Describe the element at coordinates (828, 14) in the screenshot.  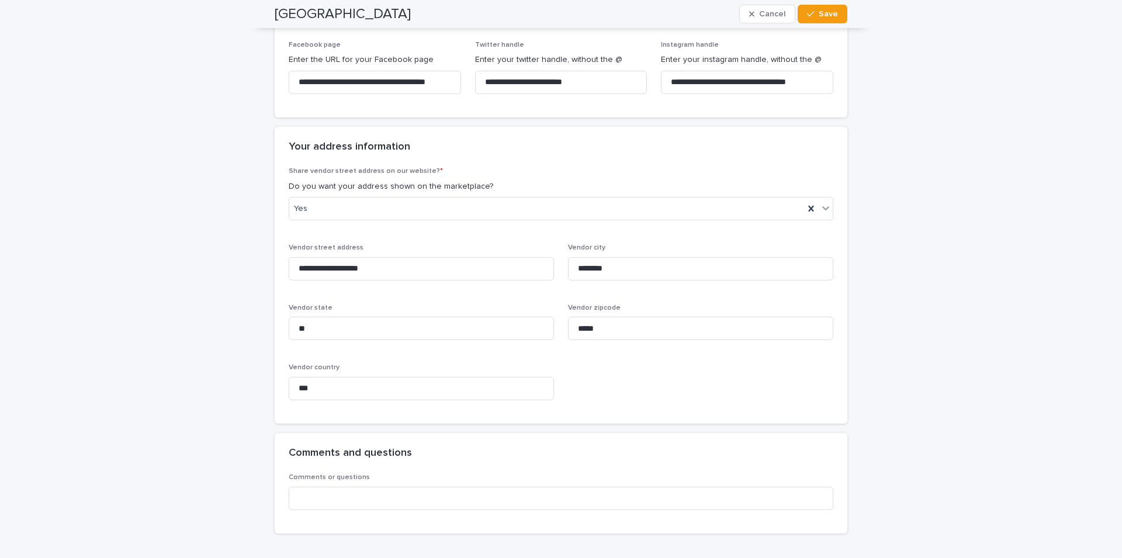
I see `span: Save` at that location.